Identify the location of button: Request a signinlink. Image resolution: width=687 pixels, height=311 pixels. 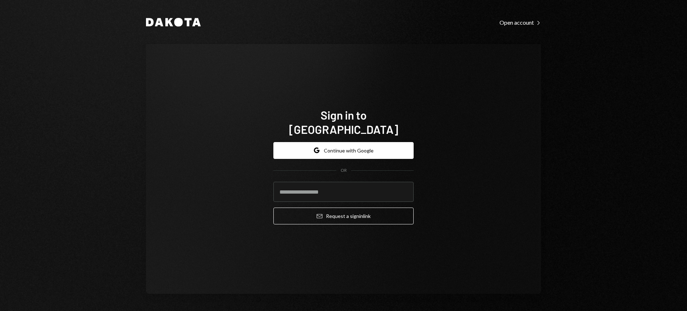
(344, 216).